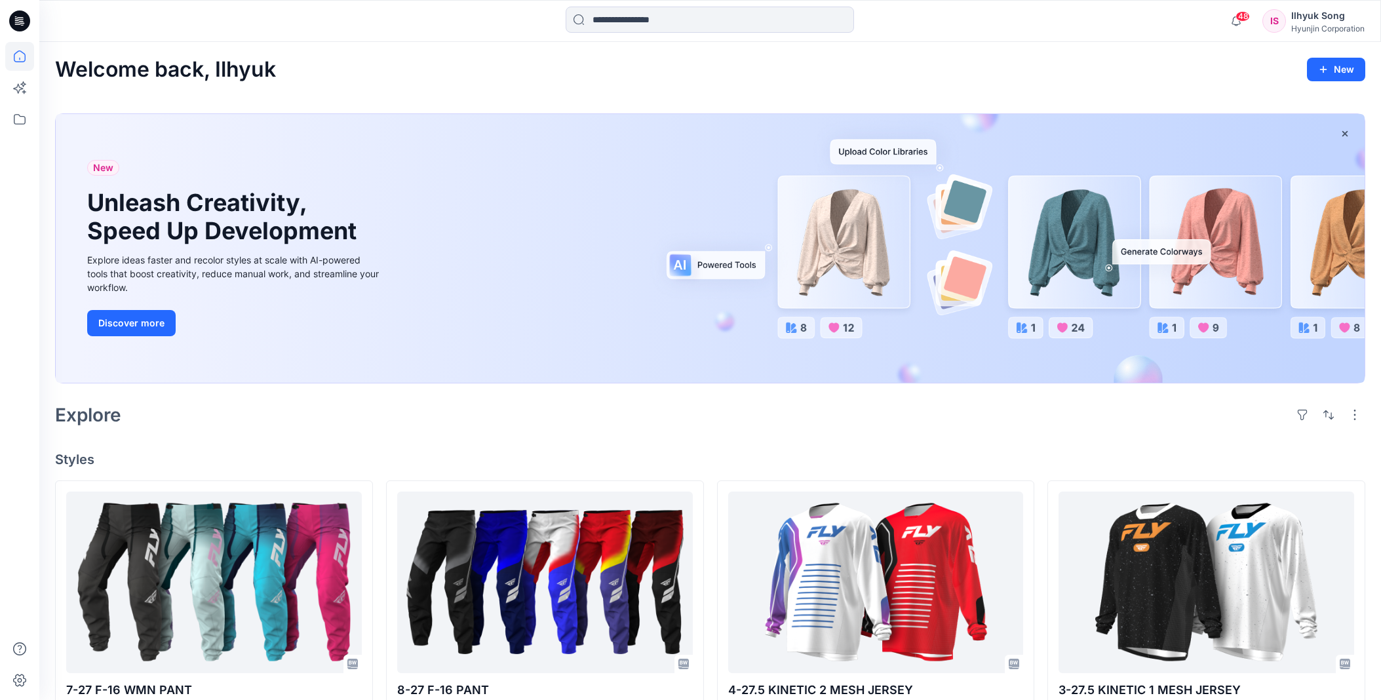 This screenshot has height=700, width=1381. Describe the element at coordinates (545, 582) in the screenshot. I see `a: 8-27 F-16 PANT` at that location.